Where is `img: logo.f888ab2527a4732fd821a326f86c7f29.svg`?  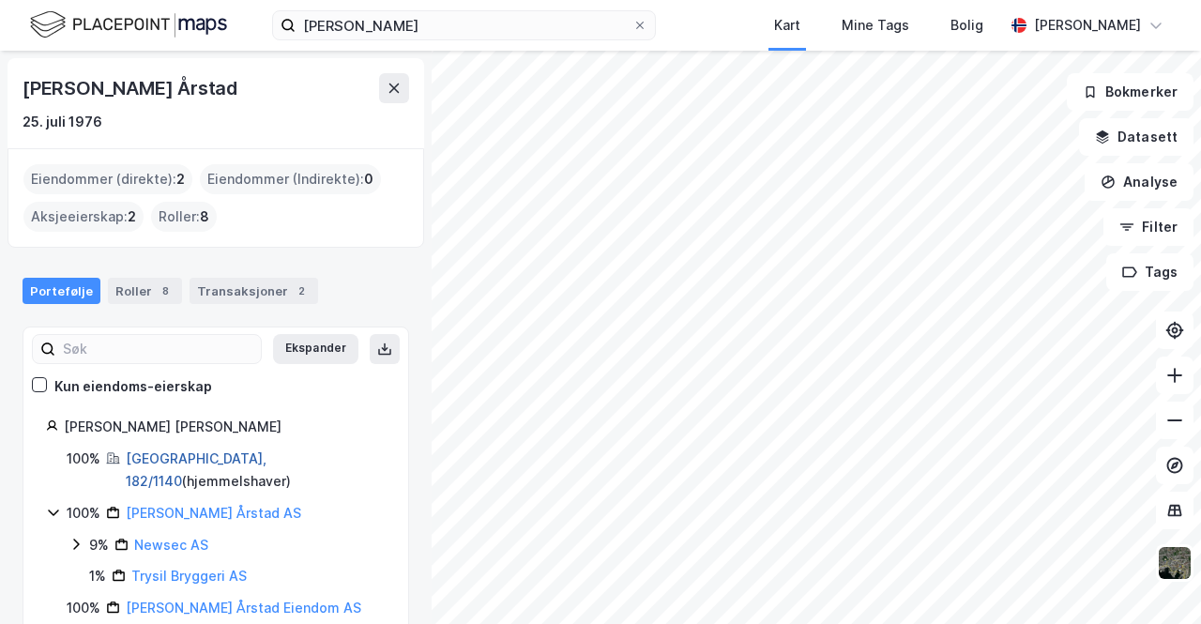
img: logo.f888ab2527a4732fd821a326f86c7f29.svg is located at coordinates (129, 24).